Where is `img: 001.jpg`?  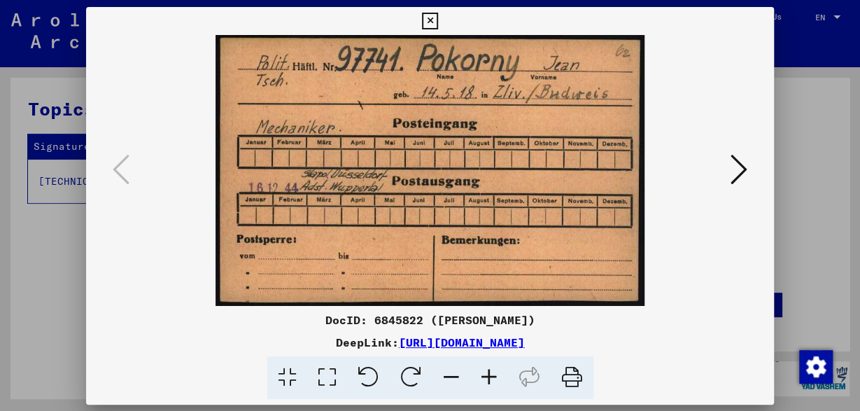
img: 001.jpg is located at coordinates (430, 170).